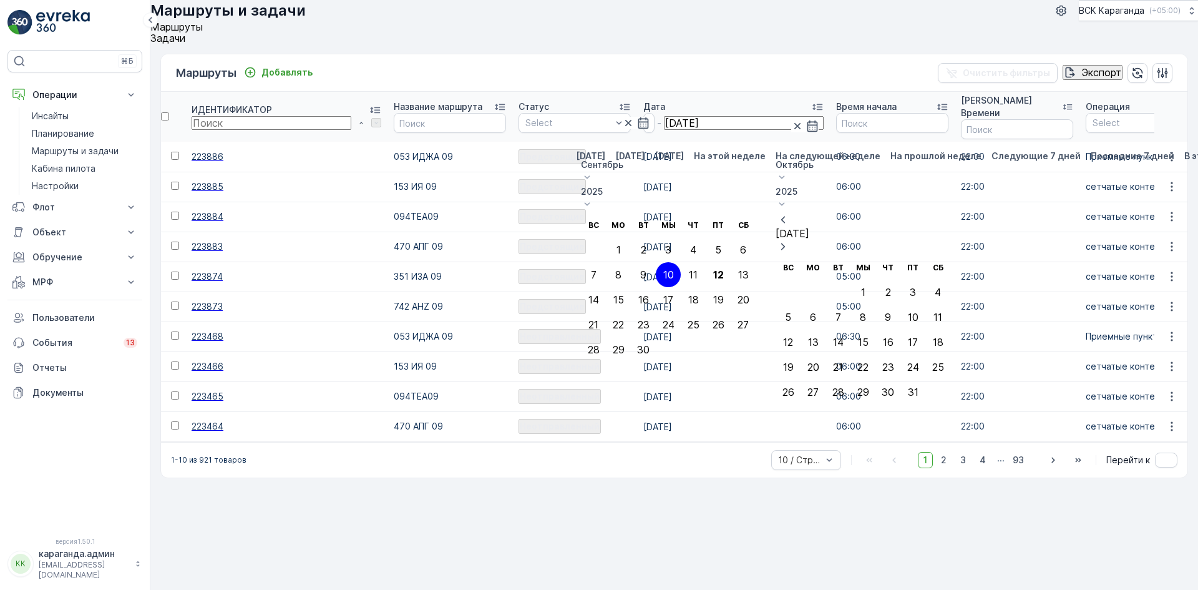 Image resolution: width=1198 pixels, height=590 pixels. What do you see at coordinates (207, 156) in the screenshot?
I see `font: 223886` at bounding box center [207, 156].